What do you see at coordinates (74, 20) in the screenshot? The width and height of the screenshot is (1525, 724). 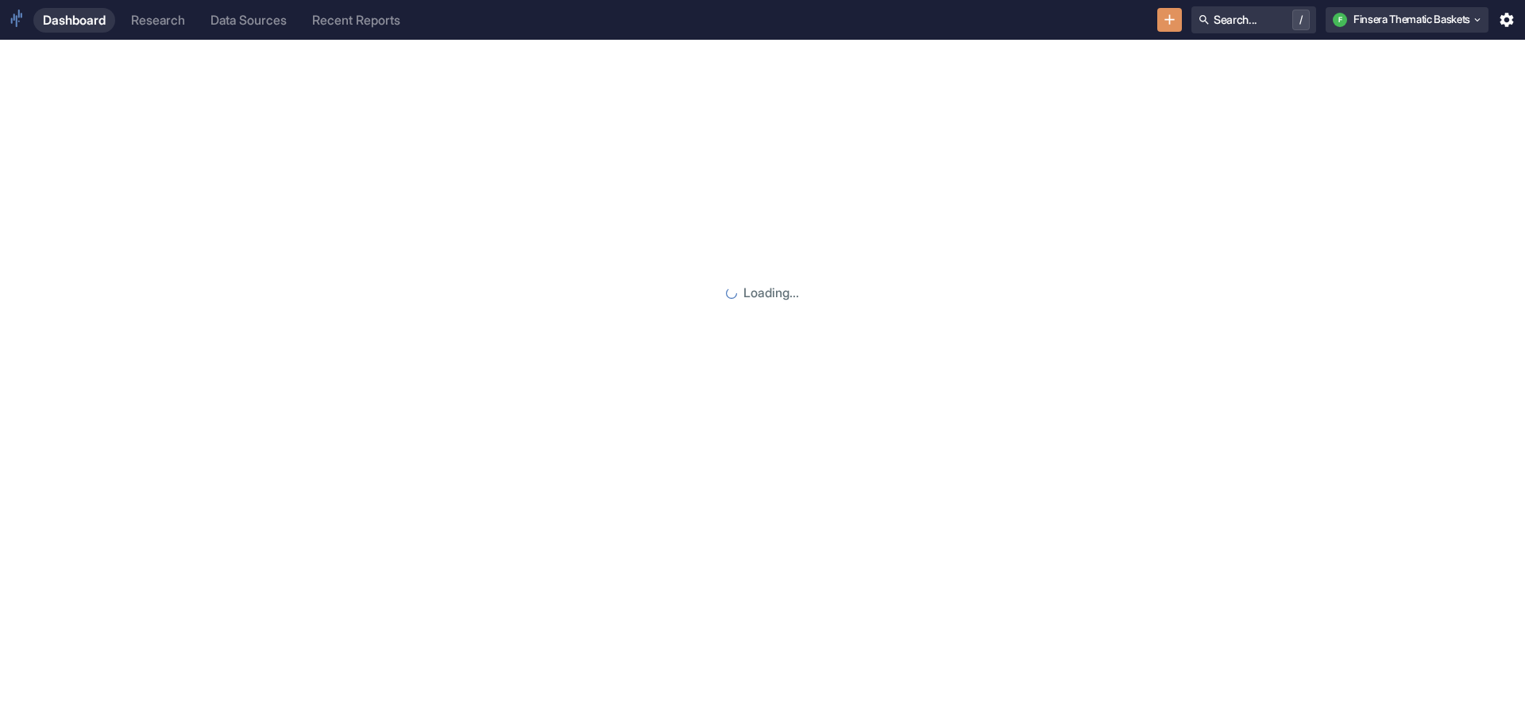 I see `div: Dashboard` at bounding box center [74, 20].